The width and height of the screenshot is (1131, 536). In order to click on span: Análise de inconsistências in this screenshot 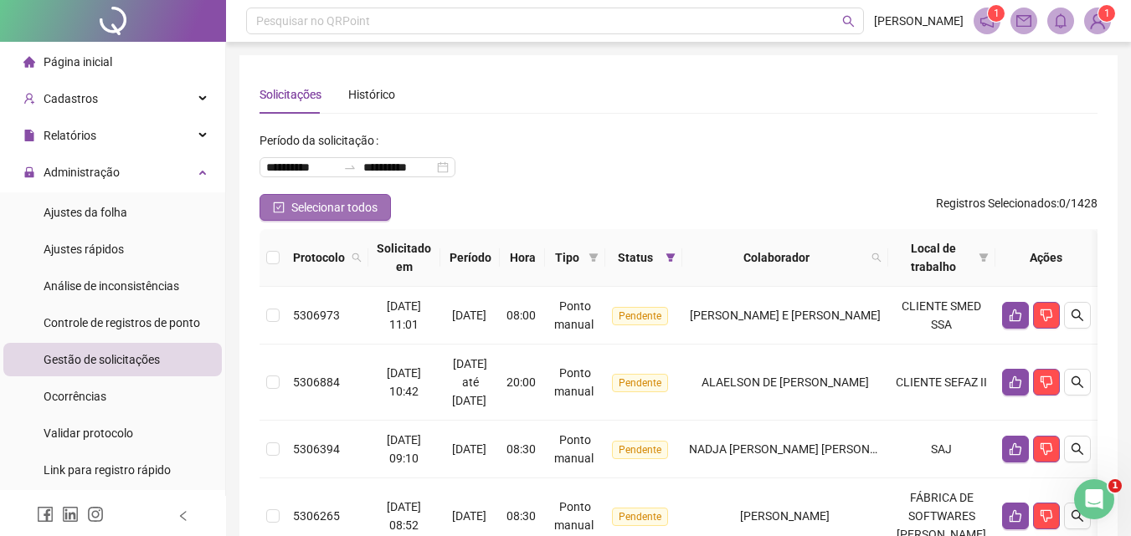, I will do `click(111, 286)`.